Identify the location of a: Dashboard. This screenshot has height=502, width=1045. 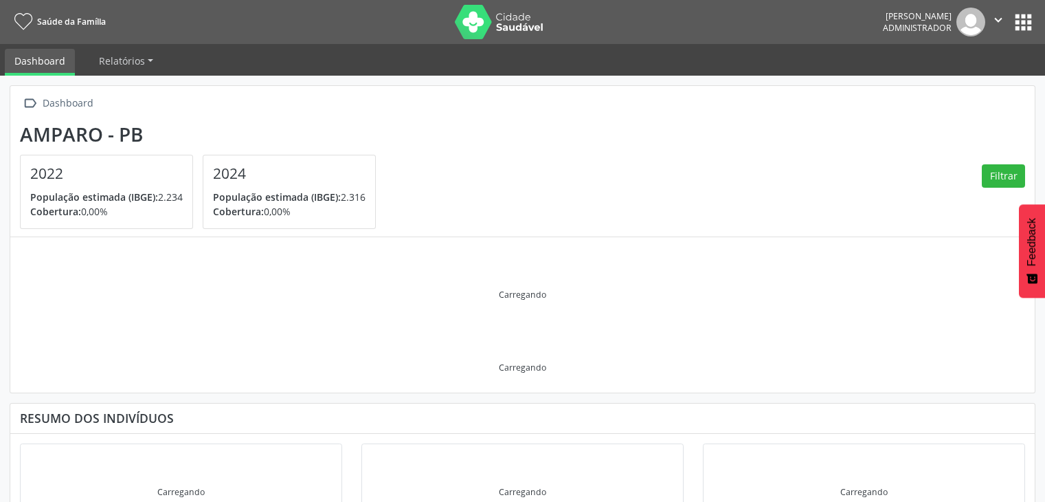
(40, 62).